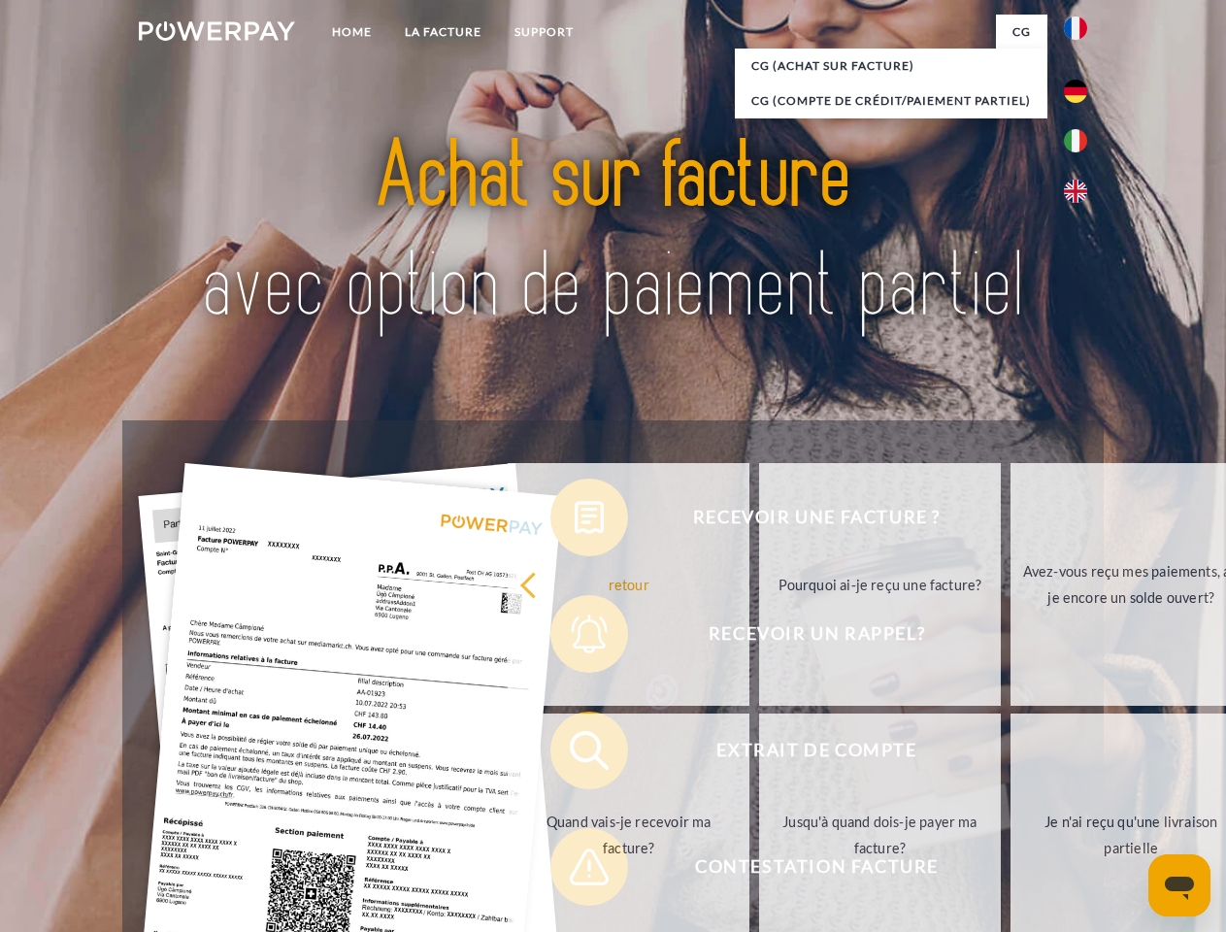  Describe the element at coordinates (1021, 32) in the screenshot. I see `a: CG` at that location.